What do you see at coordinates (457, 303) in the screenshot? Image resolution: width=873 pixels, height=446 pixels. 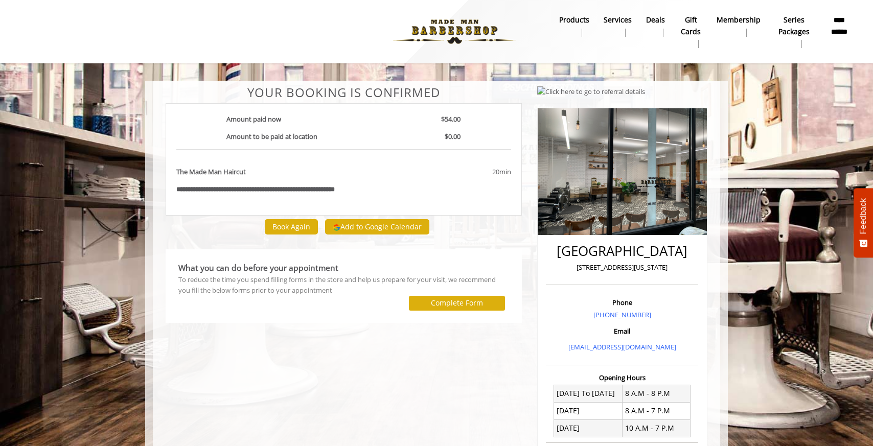 I see `label: Complete Form` at bounding box center [457, 303].